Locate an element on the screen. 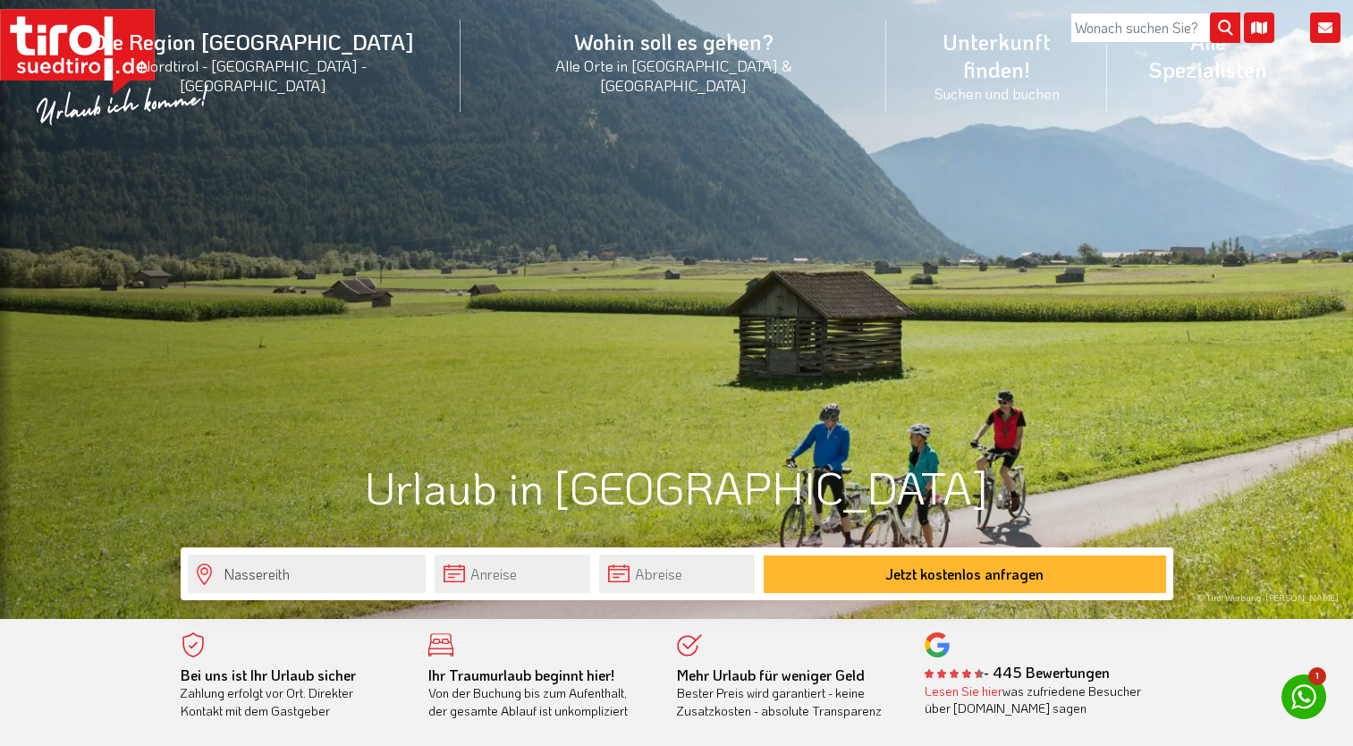  div: Zahlung erfolgt vor Ort. Direkter Kontakt mit dem Gastgeber is located at coordinates (292, 693).